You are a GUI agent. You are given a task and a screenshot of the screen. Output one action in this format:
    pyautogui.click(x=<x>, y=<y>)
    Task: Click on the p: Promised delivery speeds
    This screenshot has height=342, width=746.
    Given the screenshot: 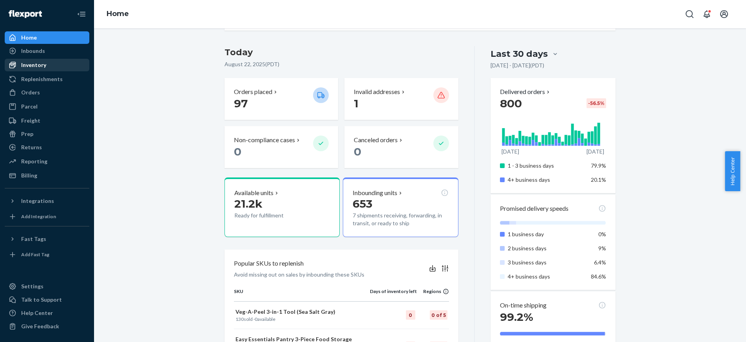 What is the action you would take?
    pyautogui.click(x=534, y=208)
    